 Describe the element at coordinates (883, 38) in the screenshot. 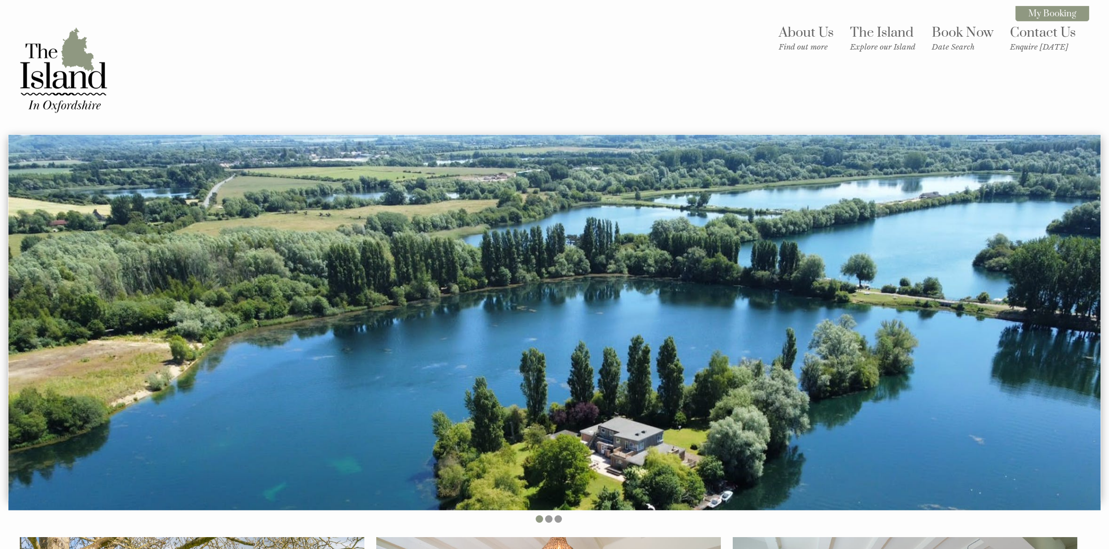

I see `a: The IslandExplore our Island` at that location.